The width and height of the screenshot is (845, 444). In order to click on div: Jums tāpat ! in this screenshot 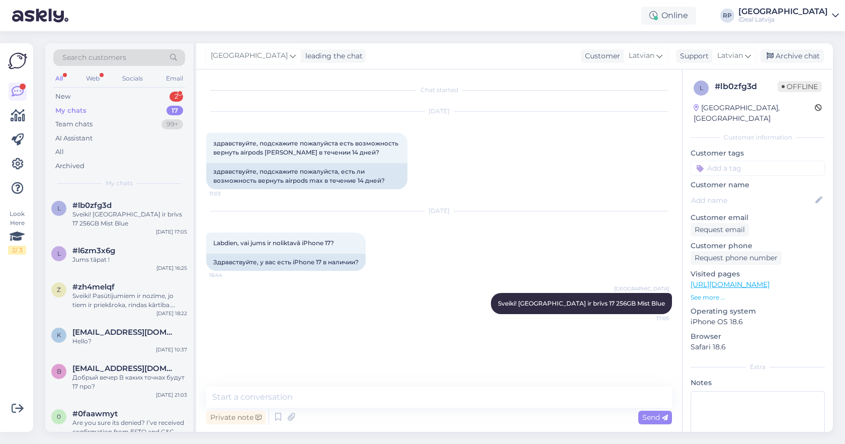, I will do `click(130, 259)`.